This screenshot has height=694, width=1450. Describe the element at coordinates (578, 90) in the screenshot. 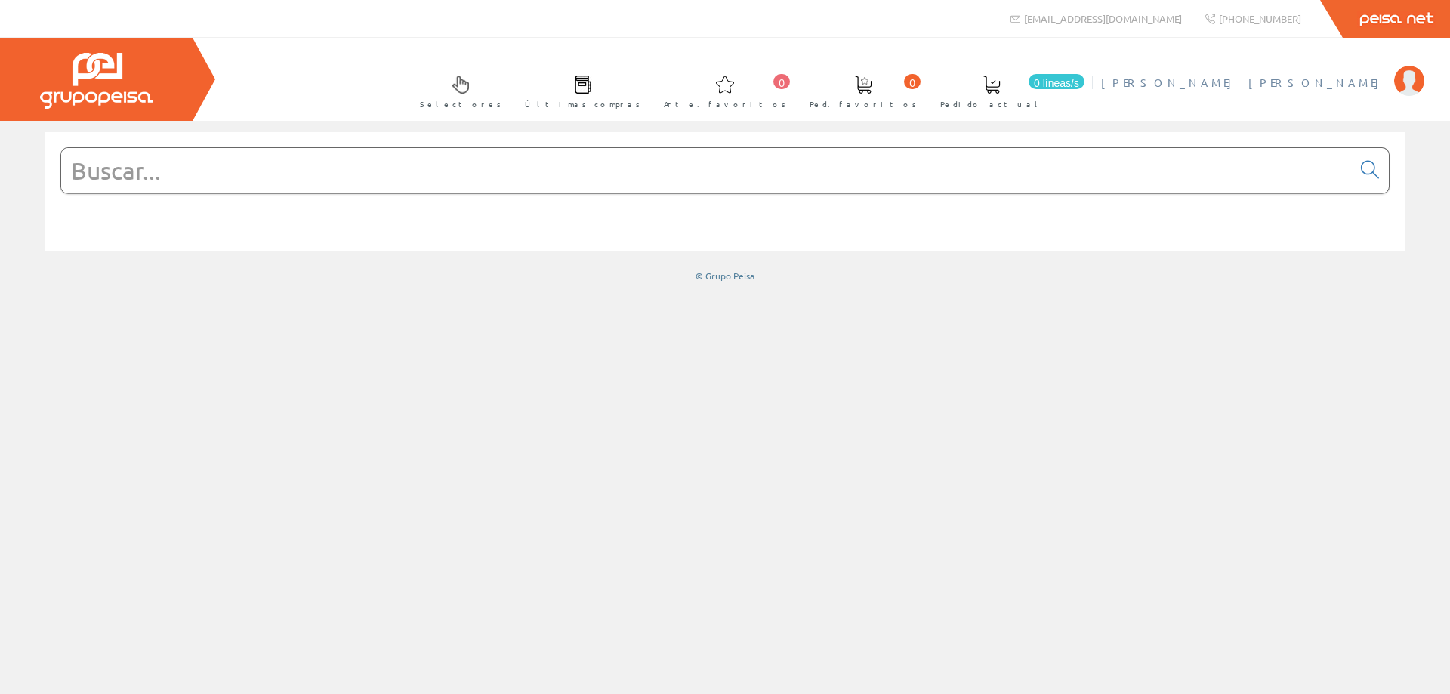

I see `a: Últimas compras` at that location.